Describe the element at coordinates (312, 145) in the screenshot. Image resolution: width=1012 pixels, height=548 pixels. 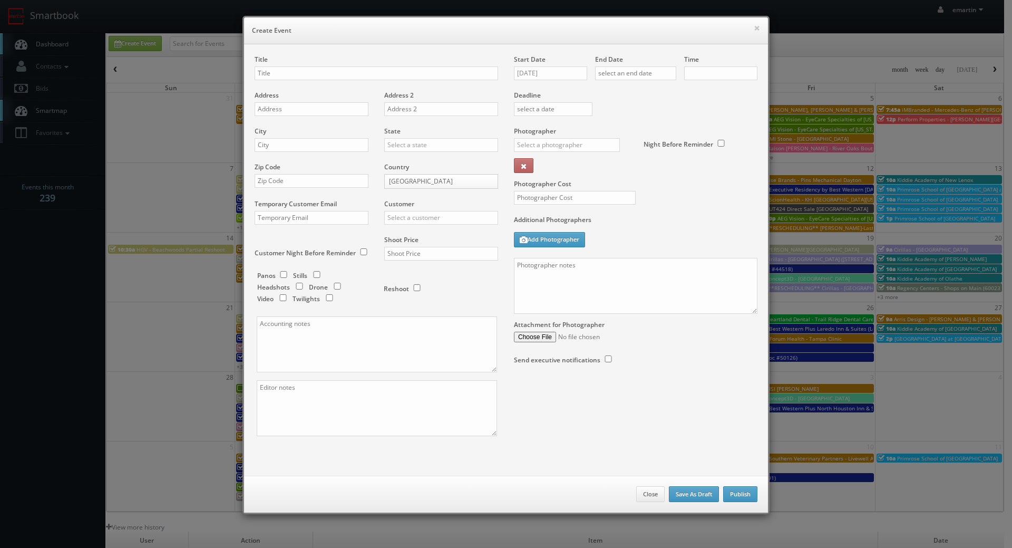
I see `input: City` at that location.